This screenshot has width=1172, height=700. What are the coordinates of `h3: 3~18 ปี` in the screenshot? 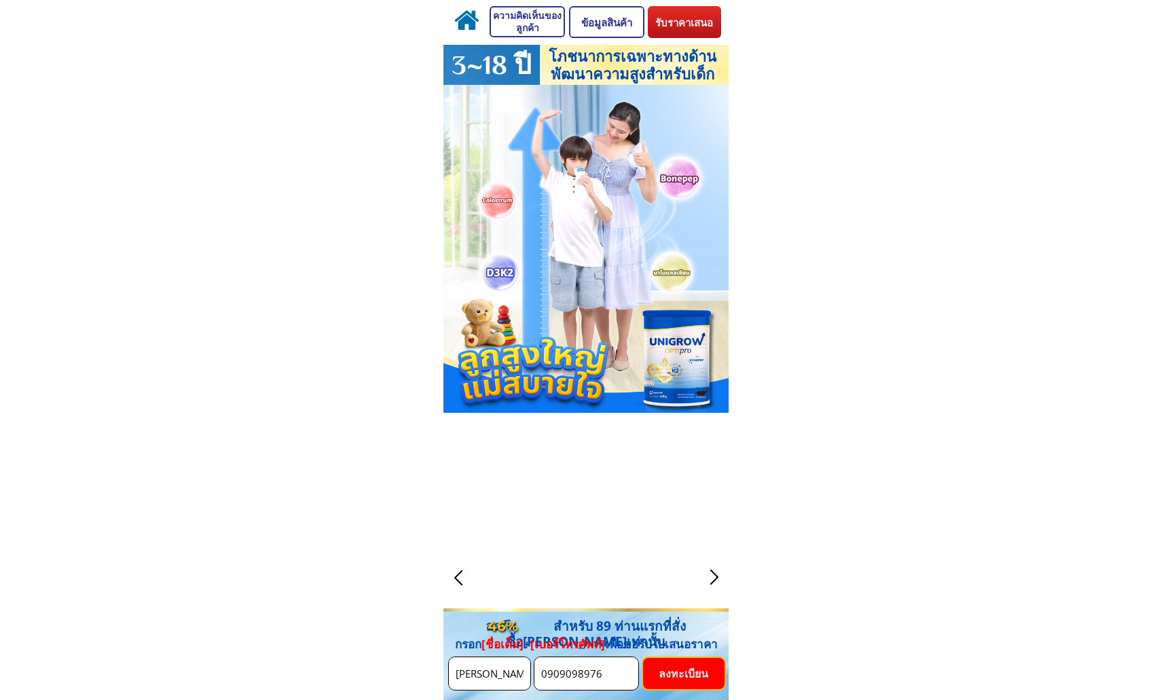 It's located at (491, 65).